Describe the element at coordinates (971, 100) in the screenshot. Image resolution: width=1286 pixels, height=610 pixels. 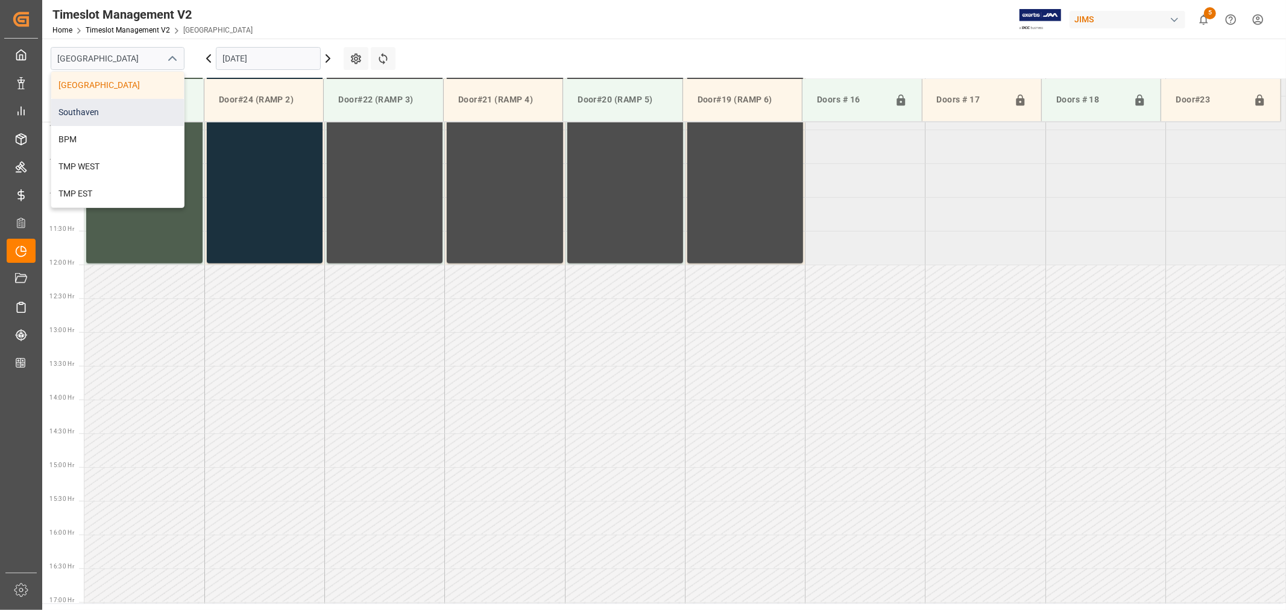
I see `div: Doors # 17` at that location.